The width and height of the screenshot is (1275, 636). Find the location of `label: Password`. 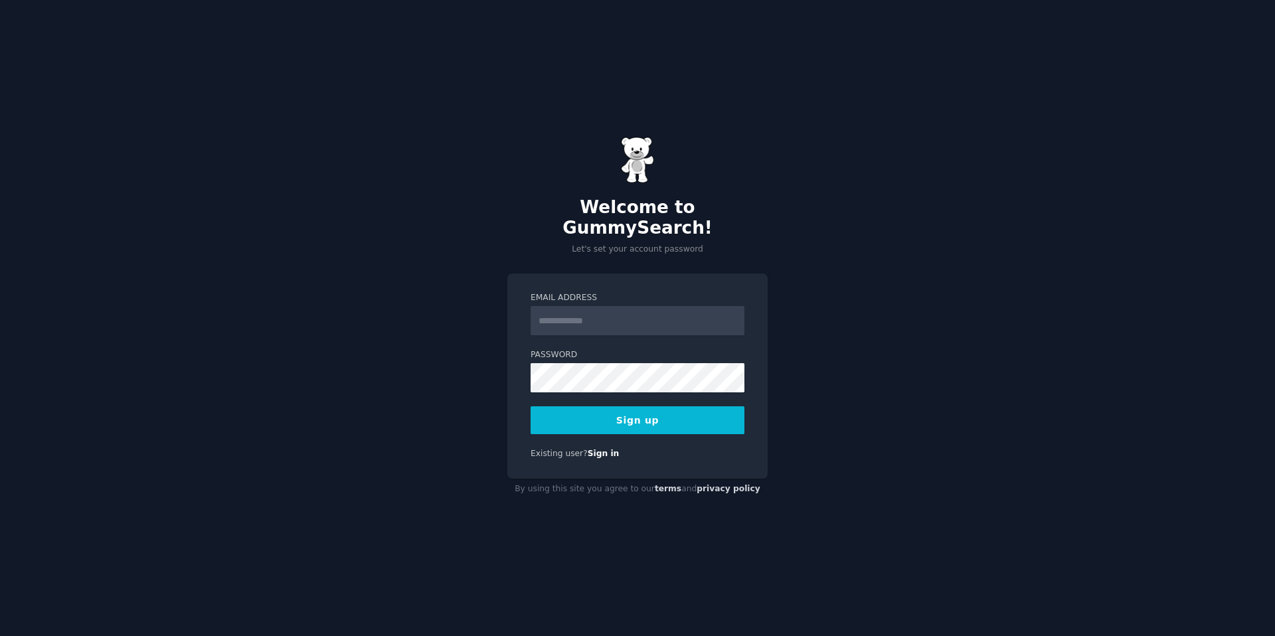

label: Password is located at coordinates (637, 355).